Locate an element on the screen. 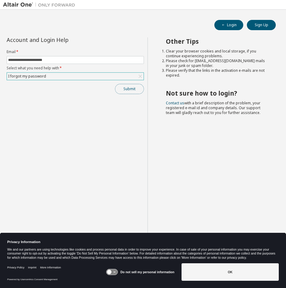 Image resolution: width=286 pixels, height=288 pixels. label: Email is located at coordinates (75, 52).